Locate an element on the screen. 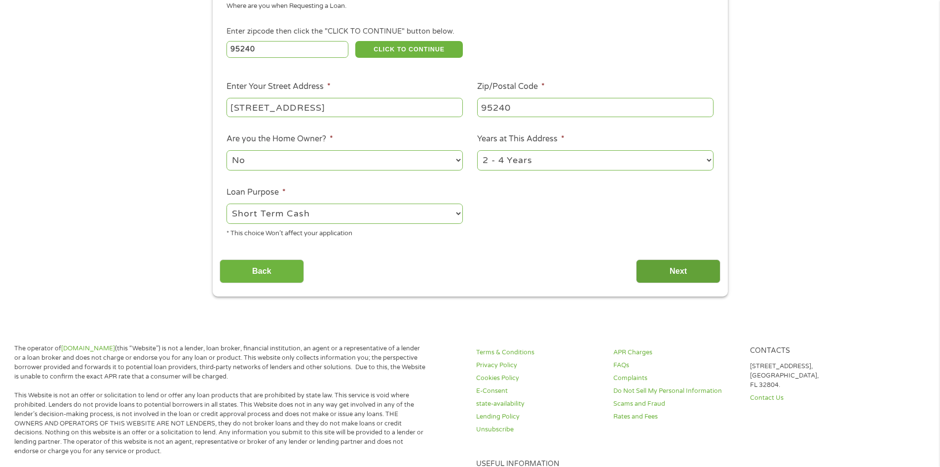  div: Enter zipcode then click the "CLICK TO CONTINUE" button below. is located at coordinates (470, 32).